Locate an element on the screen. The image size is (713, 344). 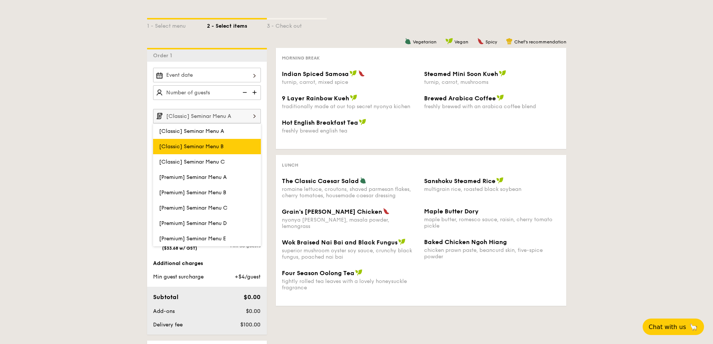
div: 3 - Check out is located at coordinates (297, 25).